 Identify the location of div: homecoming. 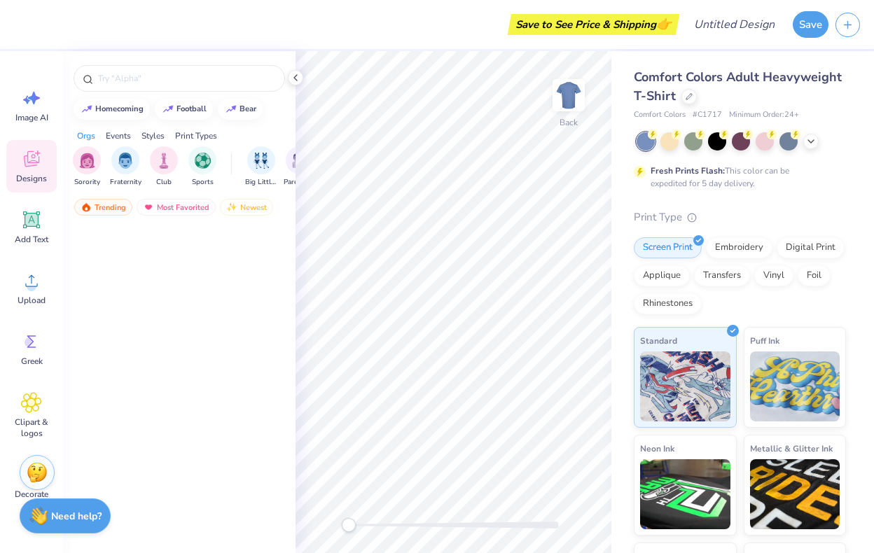
(119, 109).